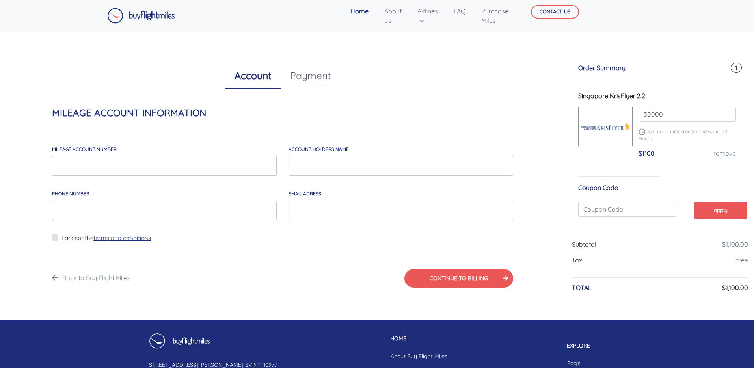 The height and width of the screenshot is (368, 754). Describe the element at coordinates (84, 149) in the screenshot. I see `label: MILEAGE account number` at that location.